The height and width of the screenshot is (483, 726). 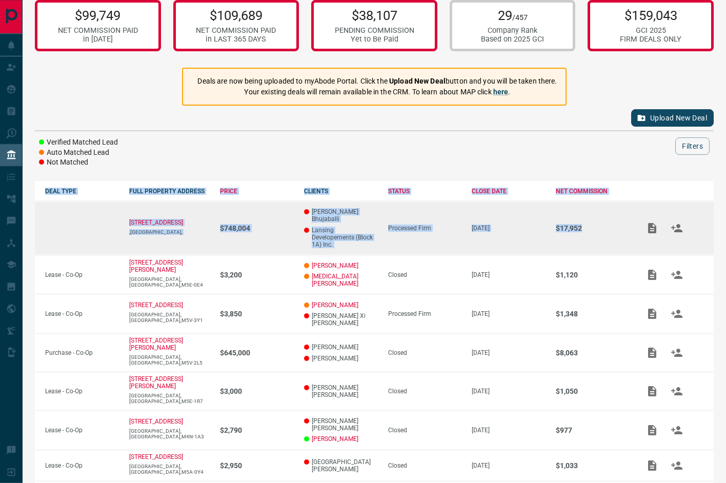 I want to click on p: 29, so click(x=513, y=15).